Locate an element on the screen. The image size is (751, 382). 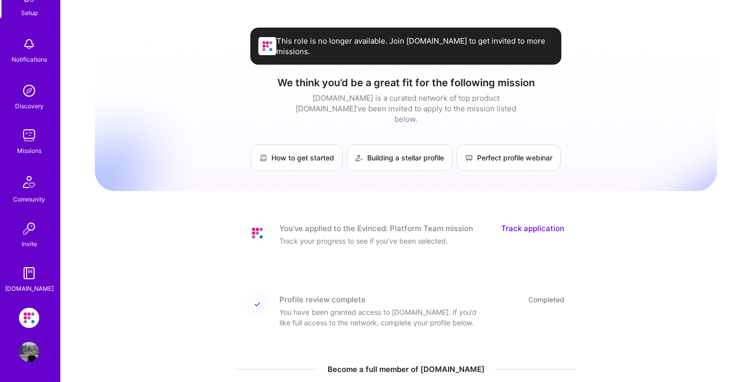
a: User Avatar is located at coordinates (29, 352).